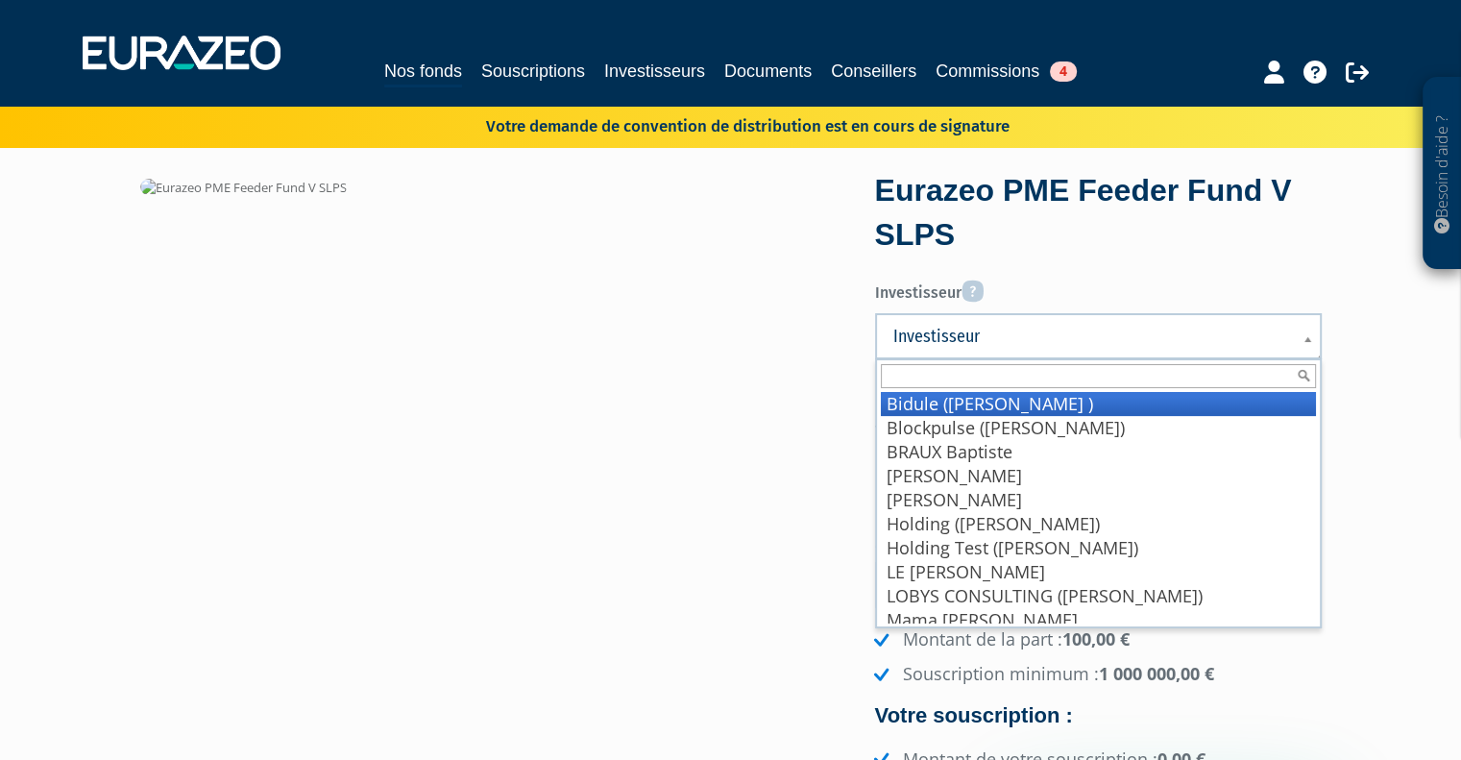 This screenshot has height=760, width=1461. Describe the element at coordinates (1095, 674) in the screenshot. I see `li: Souscription minimum :` at that location.